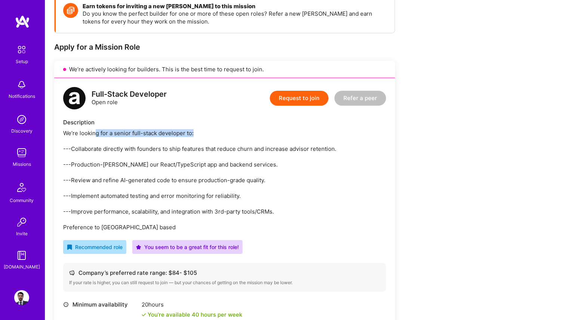 The width and height of the screenshot is (565, 320). What do you see at coordinates (22, 96) in the screenshot?
I see `div: Notifications` at bounding box center [22, 96].